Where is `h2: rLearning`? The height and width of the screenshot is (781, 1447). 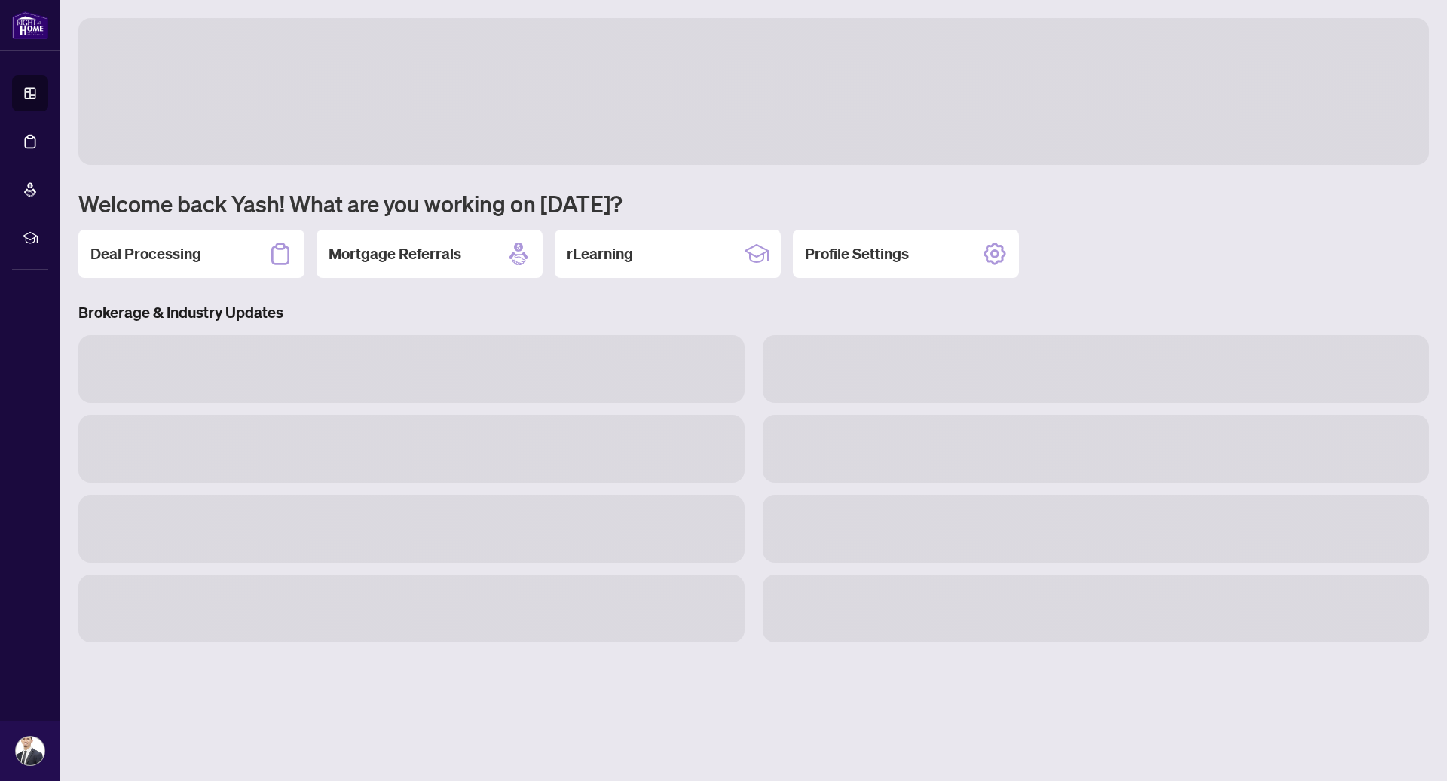 h2: rLearning is located at coordinates (600, 254).